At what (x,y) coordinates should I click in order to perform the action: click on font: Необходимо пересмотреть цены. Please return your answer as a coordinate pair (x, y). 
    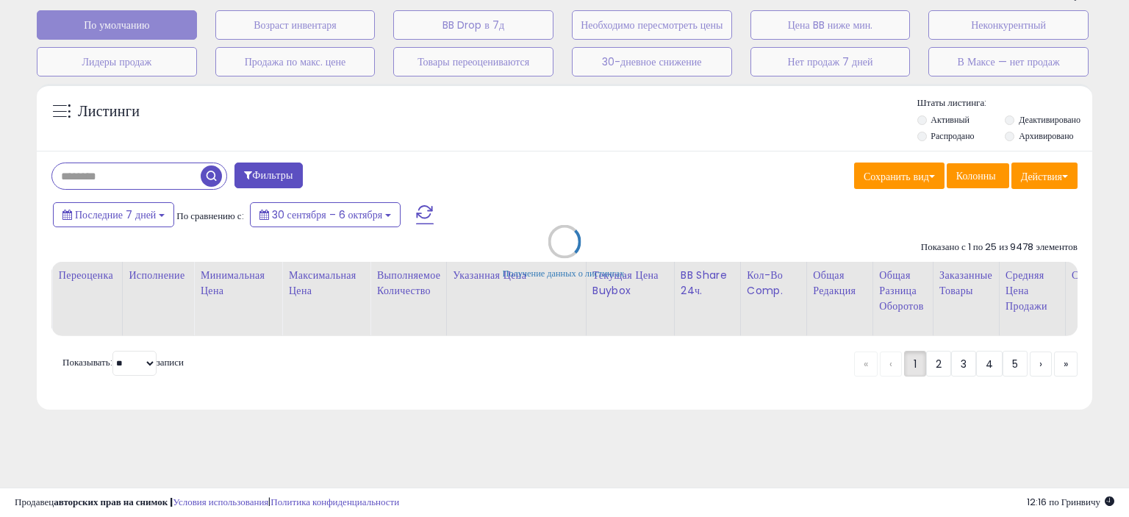
    Looking at the image, I should click on (651, 25).